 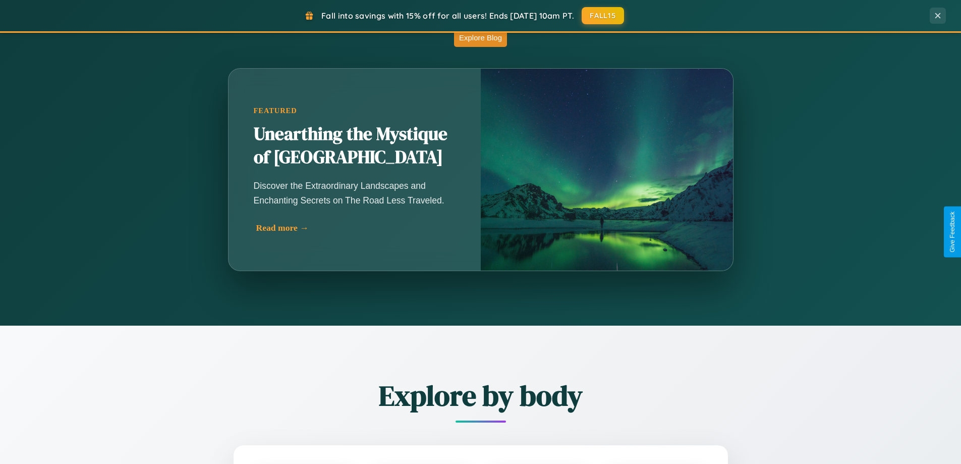 What do you see at coordinates (953, 232) in the screenshot?
I see `div: Give Feedback` at bounding box center [953, 232].